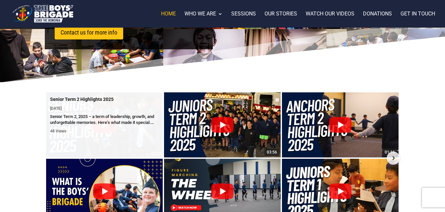 This screenshot has height=212, width=445. What do you see at coordinates (43, 14) in the screenshot?
I see `img: The Boys' Brigade 33rd Vic Boronia` at bounding box center [43, 14].